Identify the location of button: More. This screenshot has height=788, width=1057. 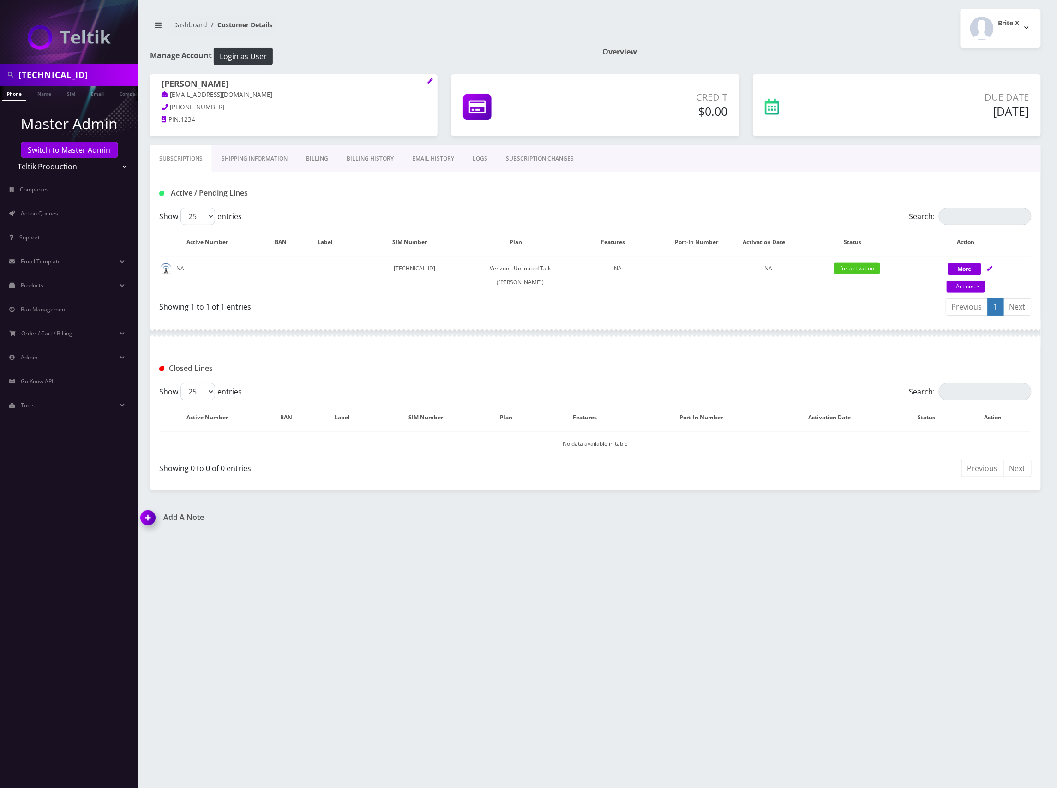
(964, 269).